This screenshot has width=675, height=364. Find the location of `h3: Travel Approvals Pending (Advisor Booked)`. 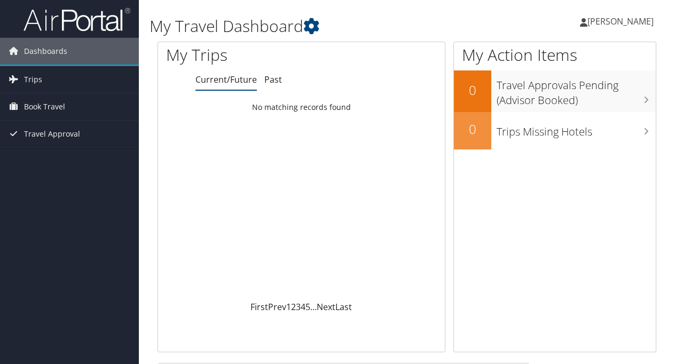

h3: Travel Approvals Pending (Advisor Booked) is located at coordinates (576, 90).